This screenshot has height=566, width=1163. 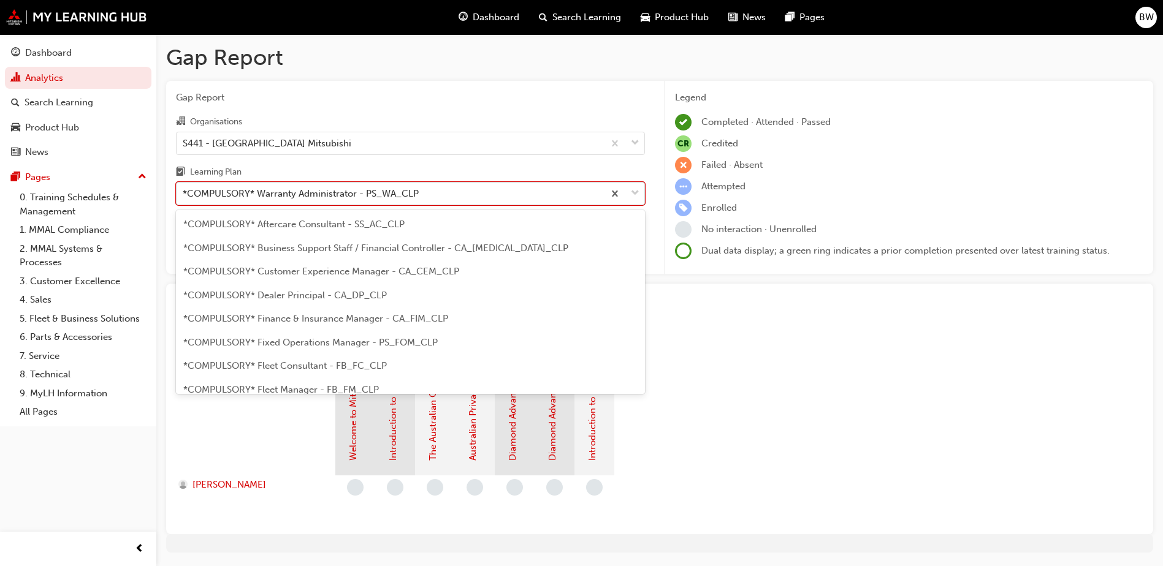 What do you see at coordinates (52, 128) in the screenshot?
I see `div: Product Hub` at bounding box center [52, 128].